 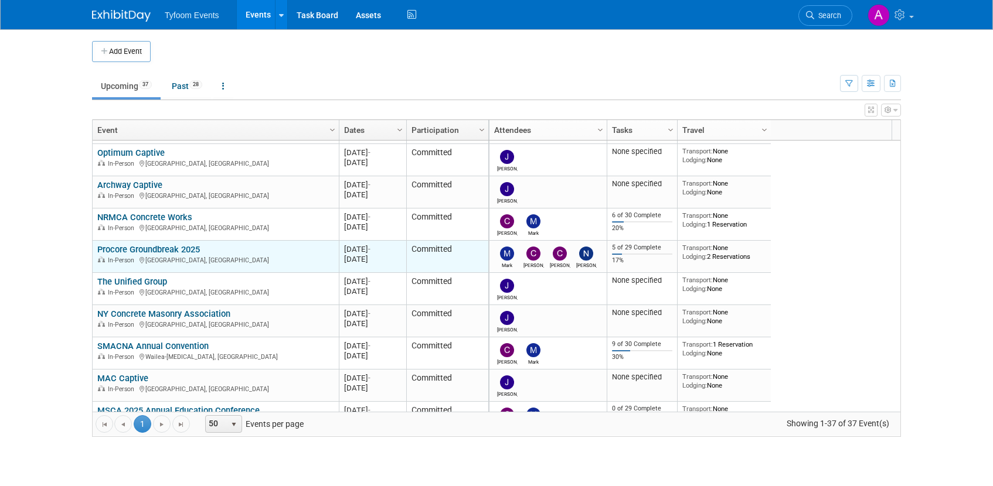 What do you see at coordinates (586, 264) in the screenshot?
I see `div: Nathan Nelson` at bounding box center [586, 264].